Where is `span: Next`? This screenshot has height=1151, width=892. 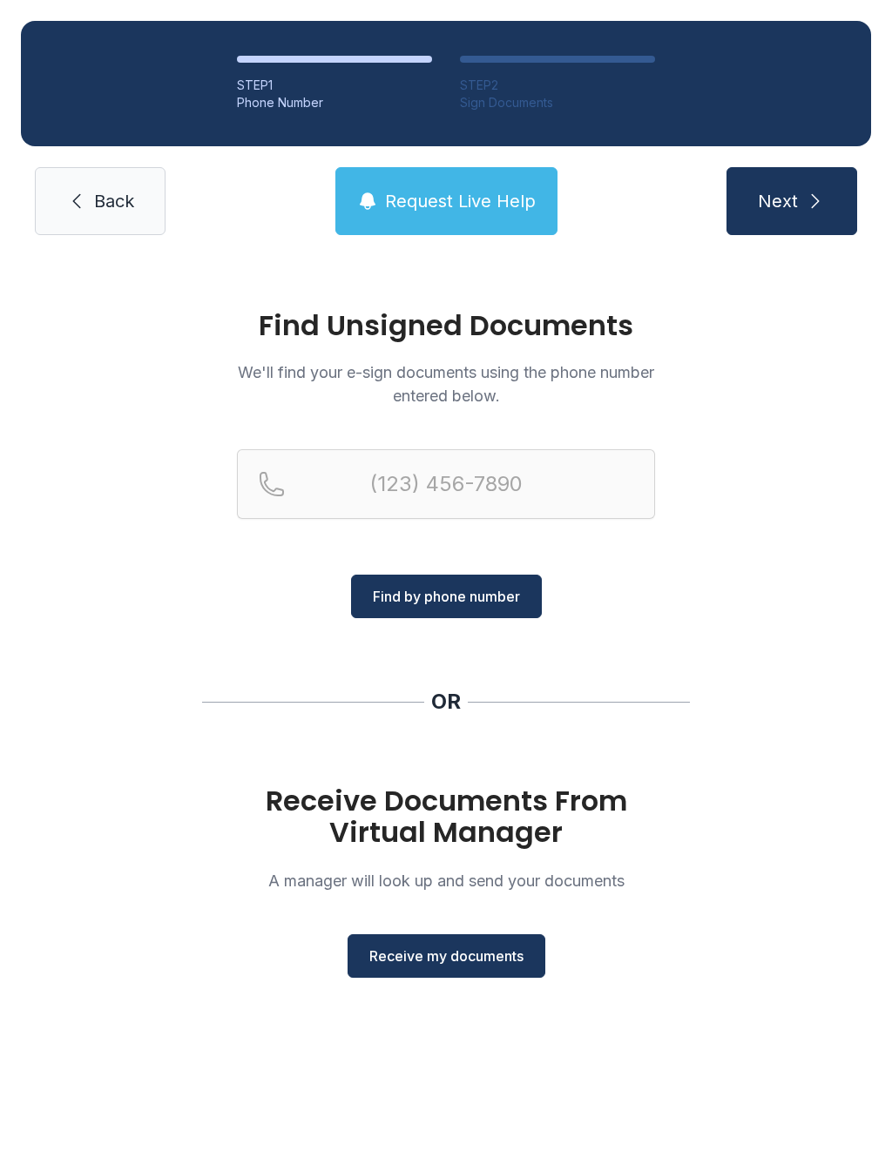
span: Next is located at coordinates (777, 201).